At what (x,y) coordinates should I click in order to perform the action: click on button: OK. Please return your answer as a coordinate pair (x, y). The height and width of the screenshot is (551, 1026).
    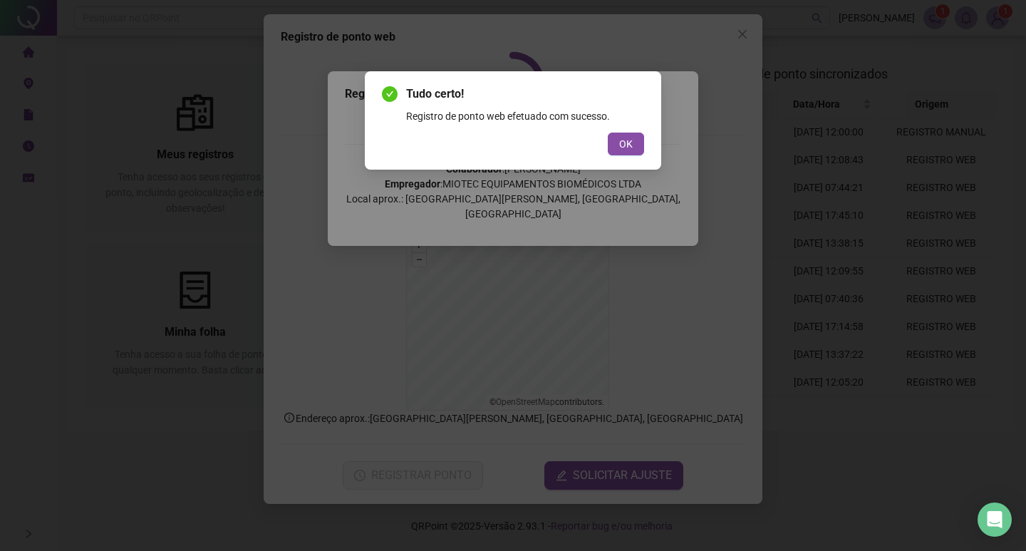
    Looking at the image, I should click on (625, 144).